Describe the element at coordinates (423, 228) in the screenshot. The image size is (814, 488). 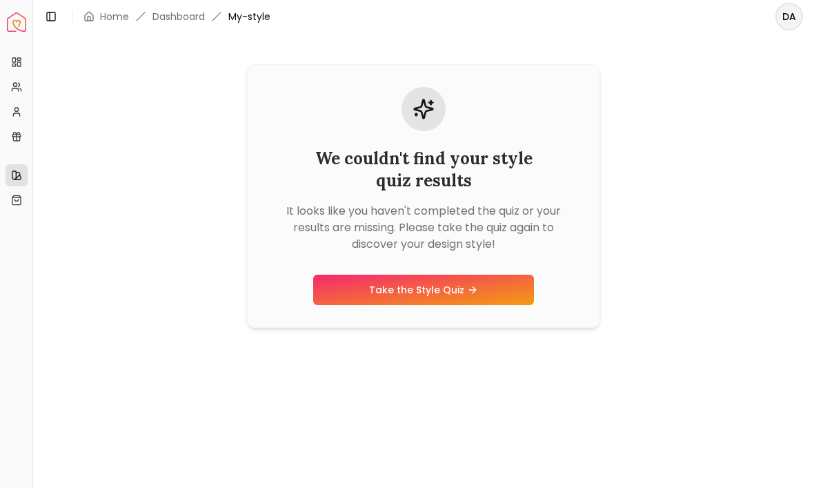
I see `p: It looks like you haven't completed the quiz or your results are missing. Please take the quiz ag...` at that location.